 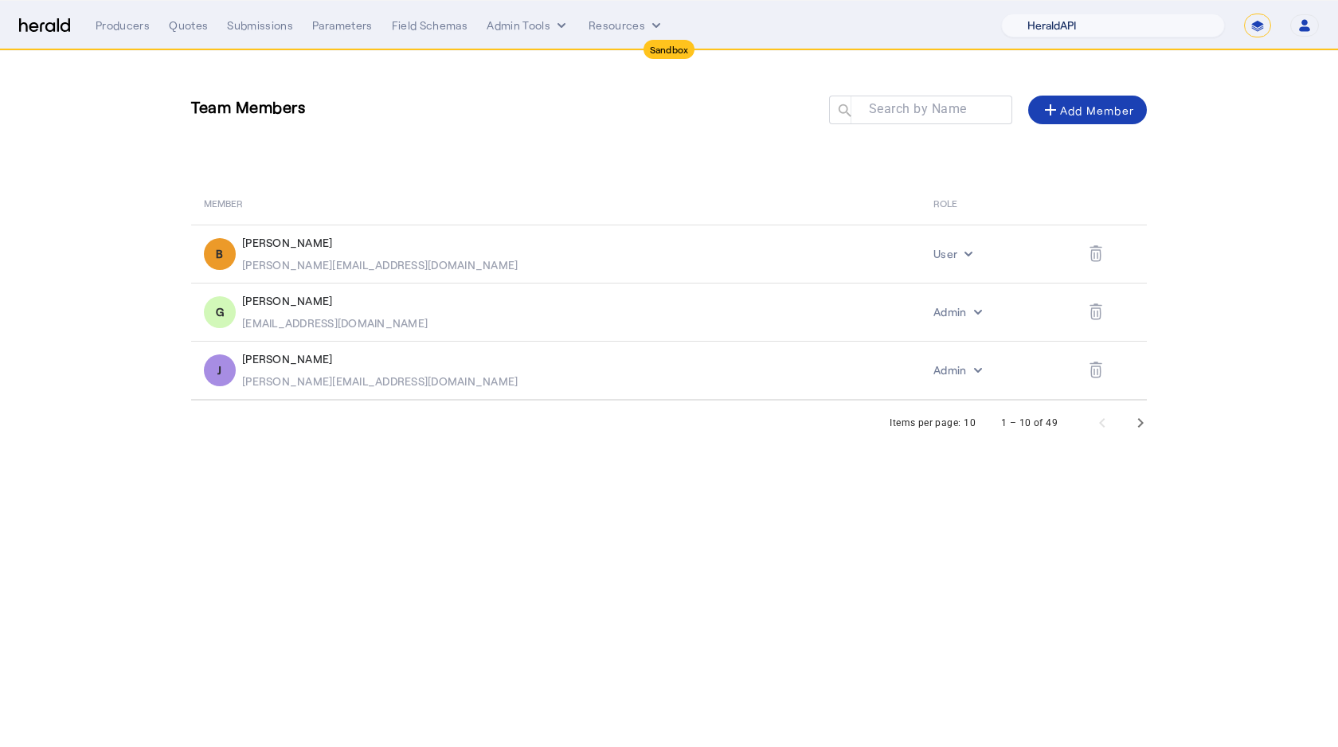 What do you see at coordinates (123, 25) in the screenshot?
I see `div: Producers` at bounding box center [123, 25].